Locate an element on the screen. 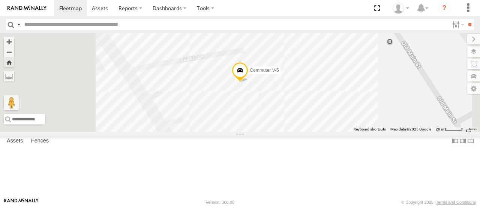  button: Map Scale: 20 m per 45 pixels is located at coordinates (449, 130).